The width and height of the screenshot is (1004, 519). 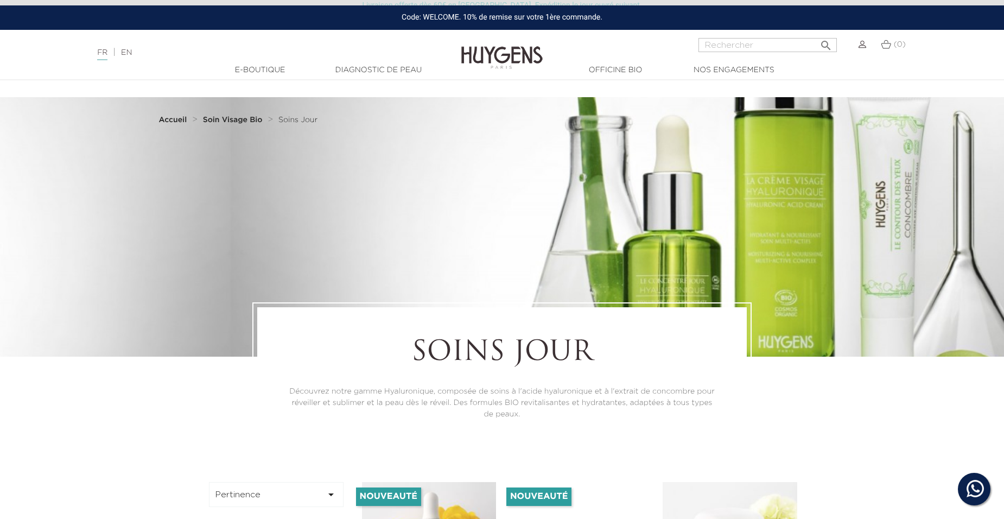 I want to click on a: Diagnostic de peau, so click(x=378, y=70).